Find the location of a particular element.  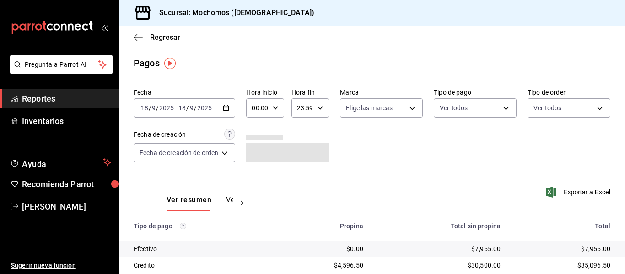

a: Pregunta a Parrot AI is located at coordinates (60, 71).